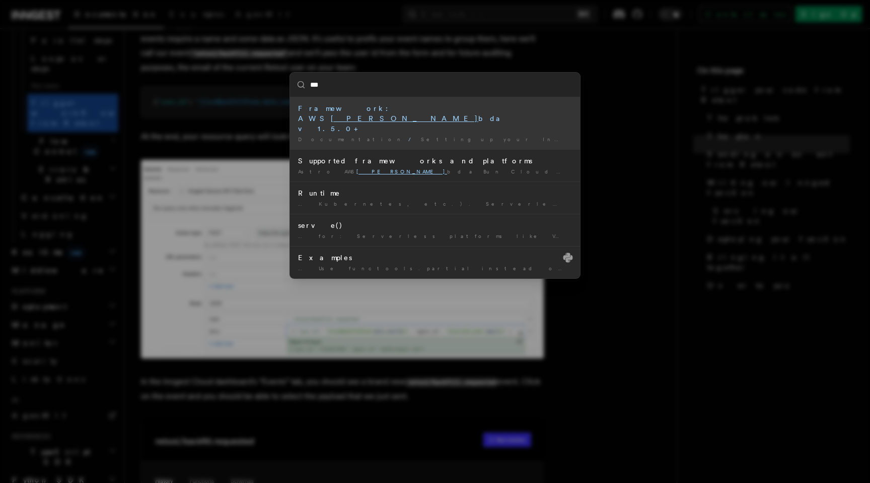 This screenshot has height=483, width=870. Describe the element at coordinates (435, 193) in the screenshot. I see `div: Runtime` at that location.